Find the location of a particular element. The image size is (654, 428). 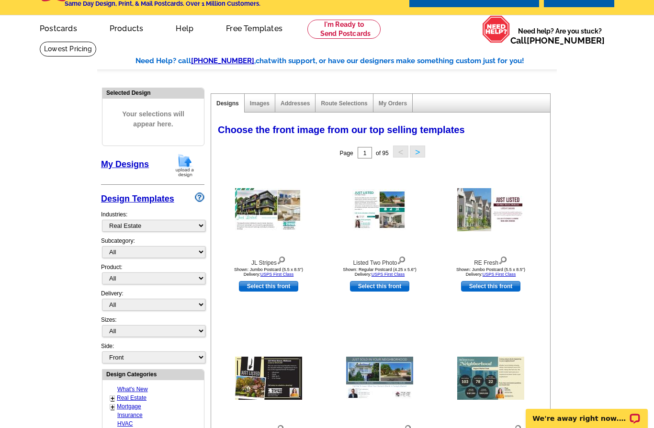

div: Sizes: is located at coordinates (153, 329).